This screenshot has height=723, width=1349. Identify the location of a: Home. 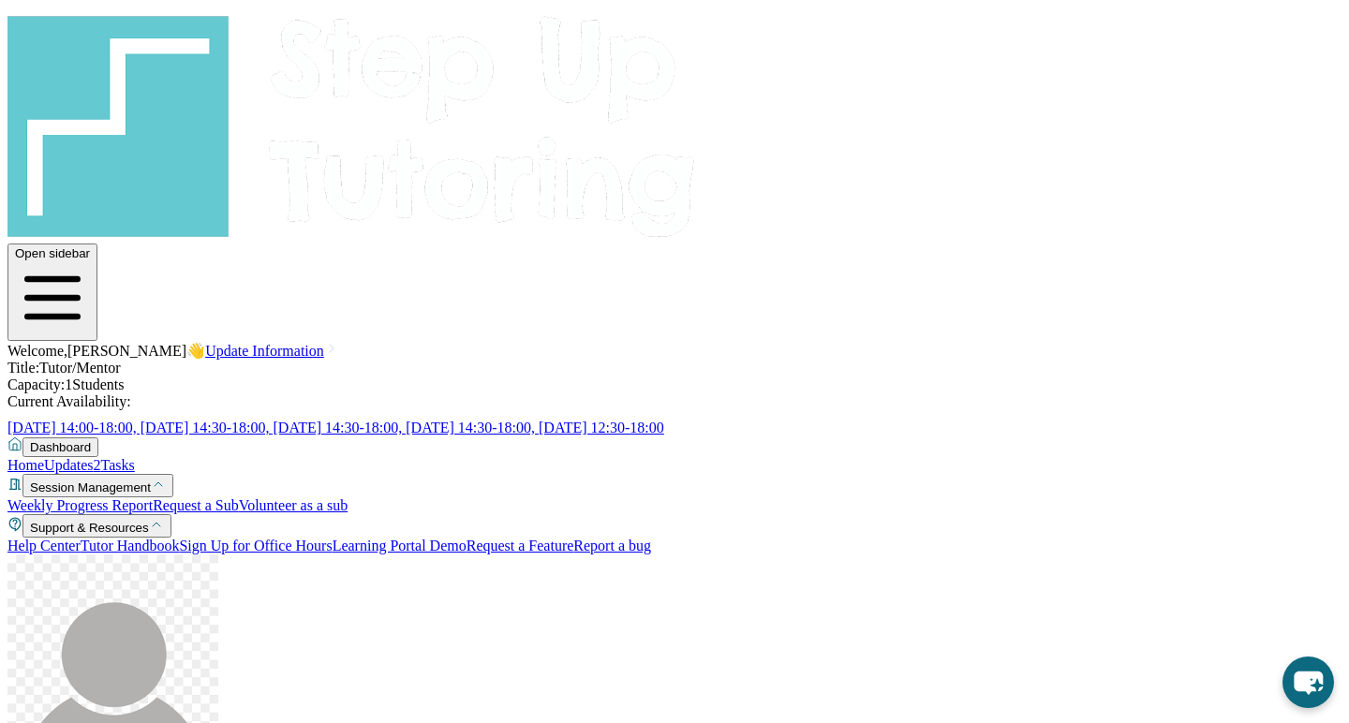
(25, 465).